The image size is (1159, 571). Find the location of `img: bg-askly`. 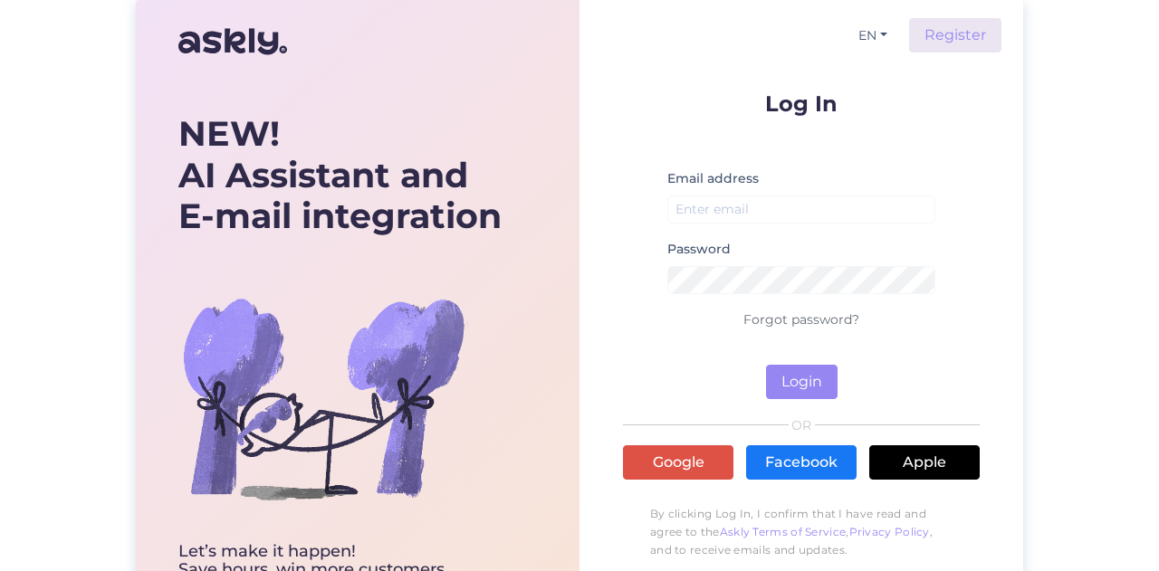

img: bg-askly is located at coordinates (323, 398).